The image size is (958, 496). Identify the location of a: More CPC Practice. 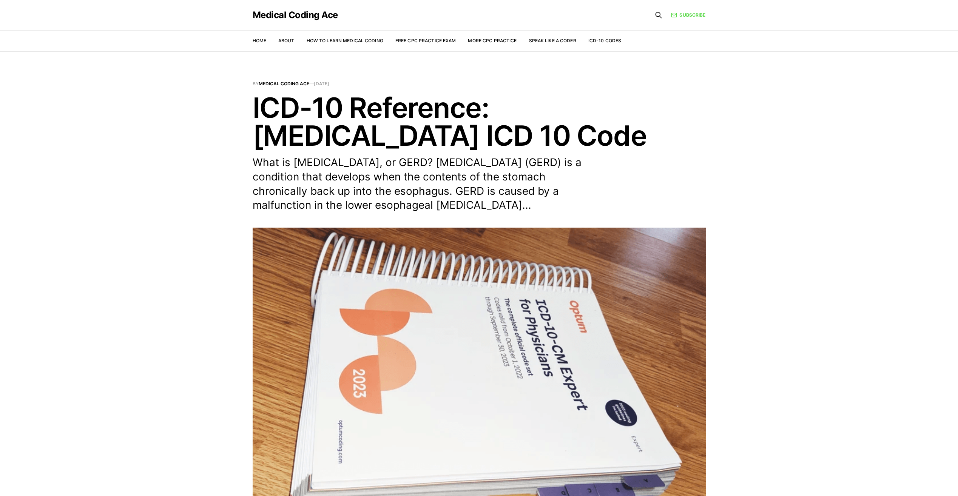
(492, 40).